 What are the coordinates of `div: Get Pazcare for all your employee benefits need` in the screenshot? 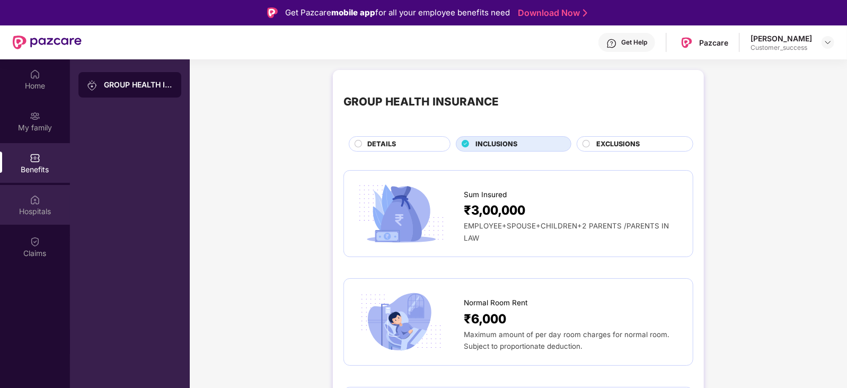 It's located at (398, 13).